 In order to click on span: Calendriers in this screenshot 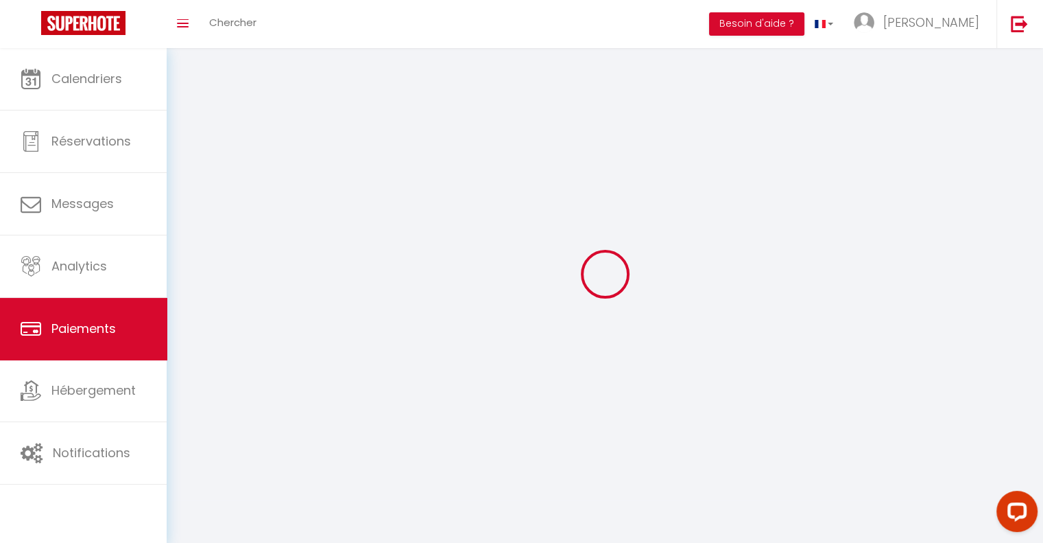, I will do `click(86, 78)`.